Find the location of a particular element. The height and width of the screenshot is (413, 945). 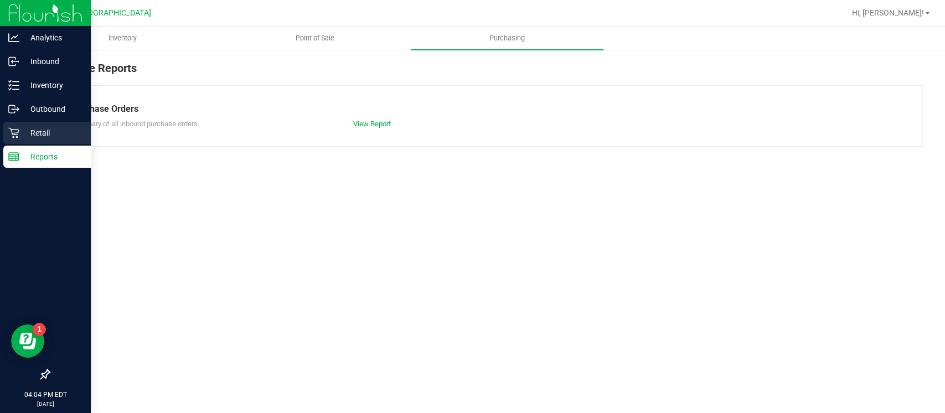

span: Purchasing is located at coordinates (507, 38).